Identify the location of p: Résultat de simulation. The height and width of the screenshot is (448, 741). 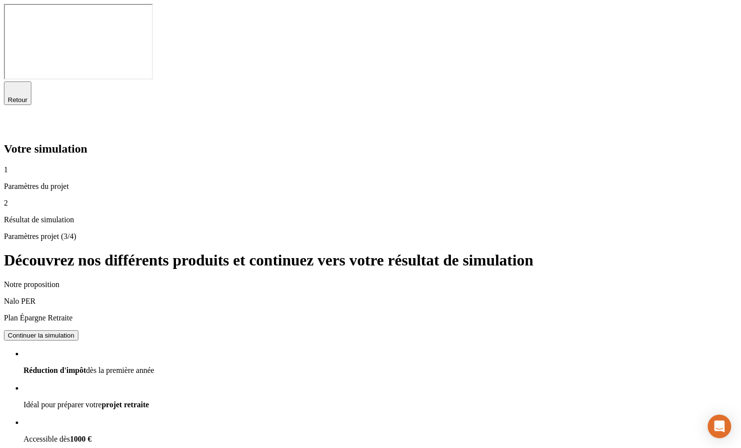
(371, 220).